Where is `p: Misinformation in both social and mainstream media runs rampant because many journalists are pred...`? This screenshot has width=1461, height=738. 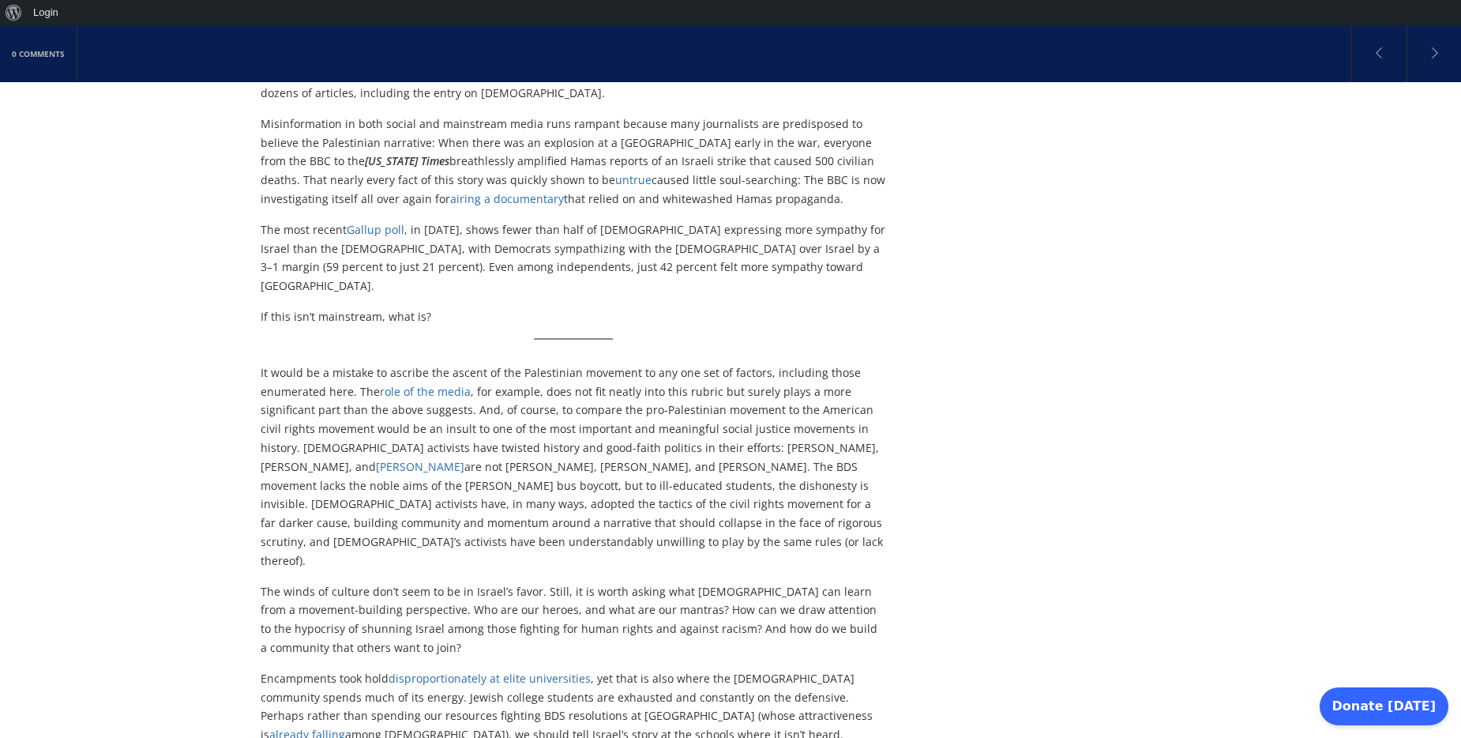
p: Misinformation in both social and mainstream media runs rampant because many journalists are pred... is located at coordinates (573, 161).